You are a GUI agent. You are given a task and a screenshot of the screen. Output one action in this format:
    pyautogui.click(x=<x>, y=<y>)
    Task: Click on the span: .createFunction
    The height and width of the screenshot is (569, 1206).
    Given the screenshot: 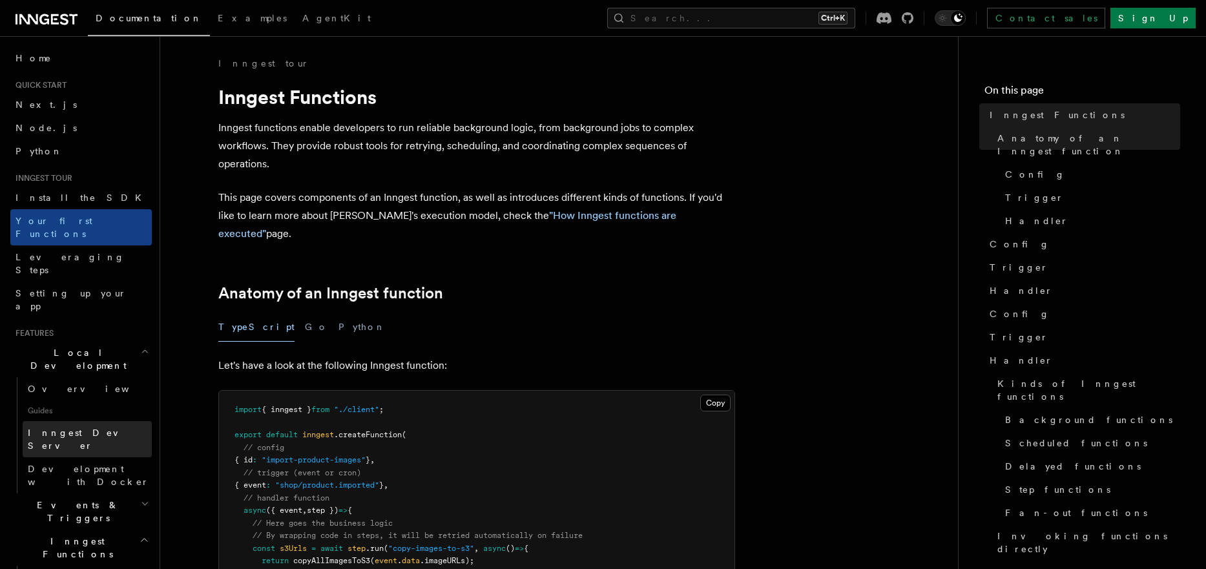 What is the action you would take?
    pyautogui.click(x=368, y=435)
    